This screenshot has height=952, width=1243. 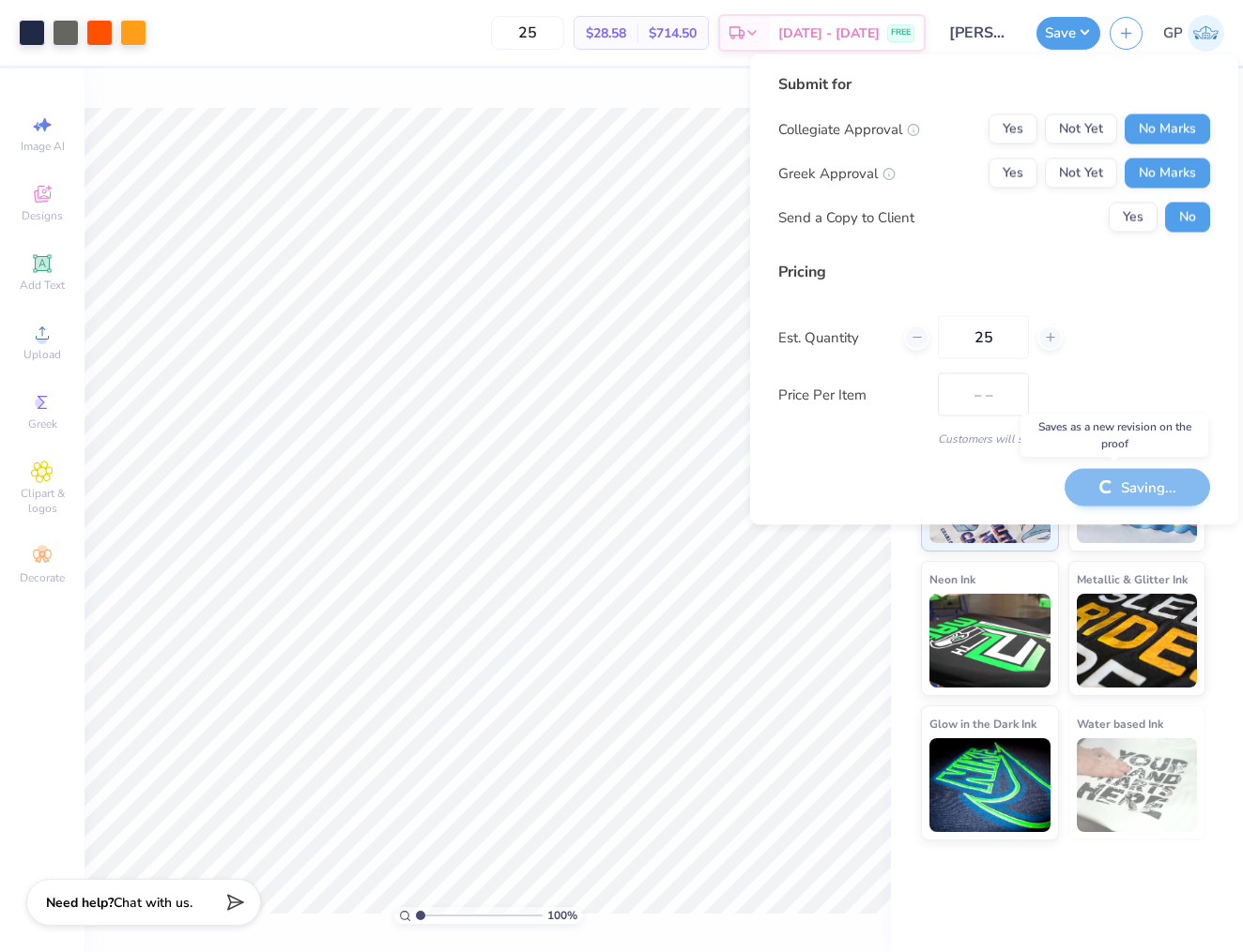 I want to click on div: Greek Approval, so click(x=836, y=172).